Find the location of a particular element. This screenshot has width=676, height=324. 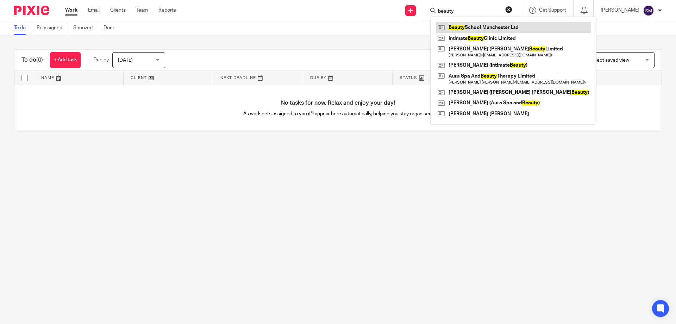

a: Email is located at coordinates (94, 10).